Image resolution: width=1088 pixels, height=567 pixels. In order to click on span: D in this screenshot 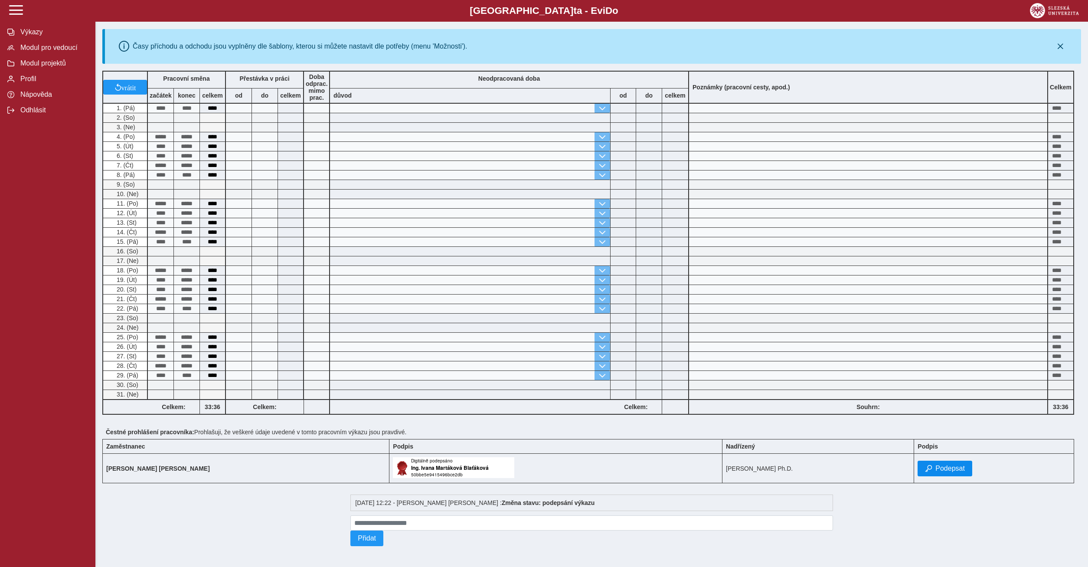, I will do `click(609, 10)`.